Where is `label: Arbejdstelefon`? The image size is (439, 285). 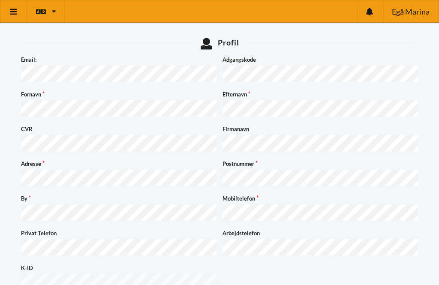
label: Arbejdstelefon is located at coordinates (320, 233).